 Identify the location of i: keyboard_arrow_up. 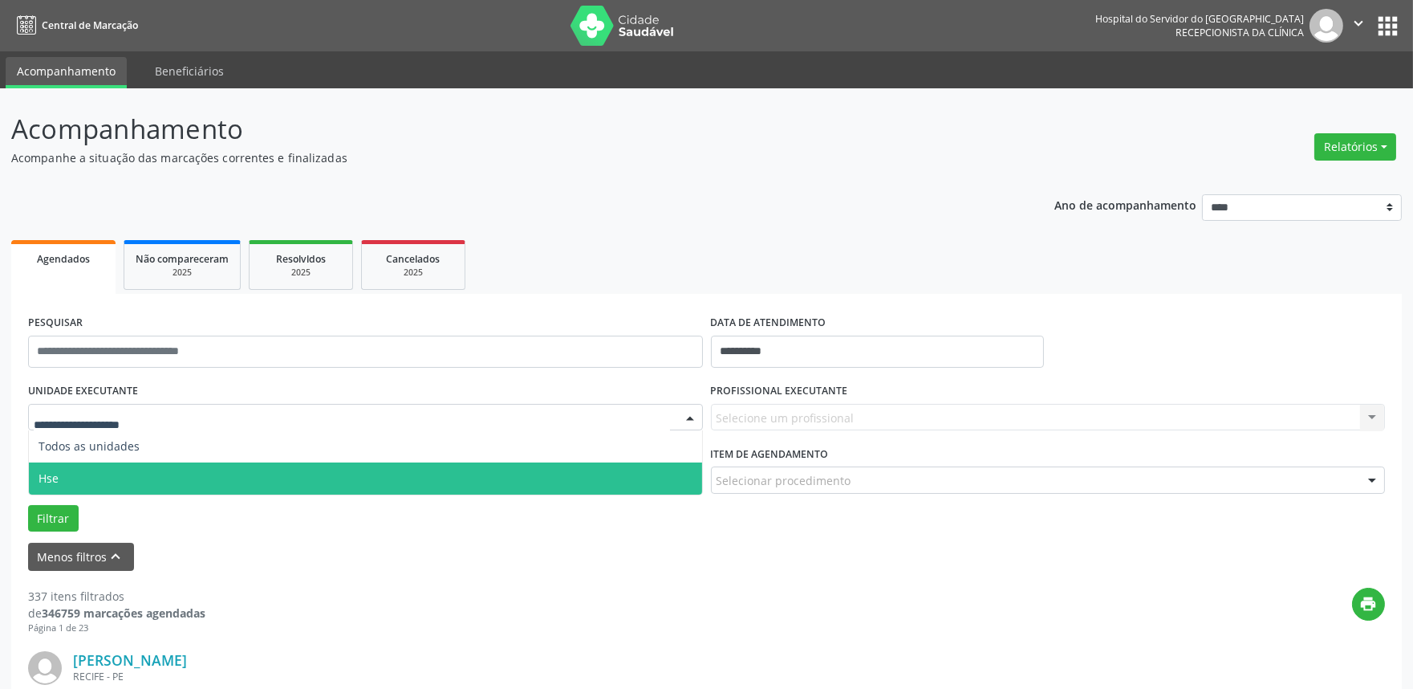
(116, 556).